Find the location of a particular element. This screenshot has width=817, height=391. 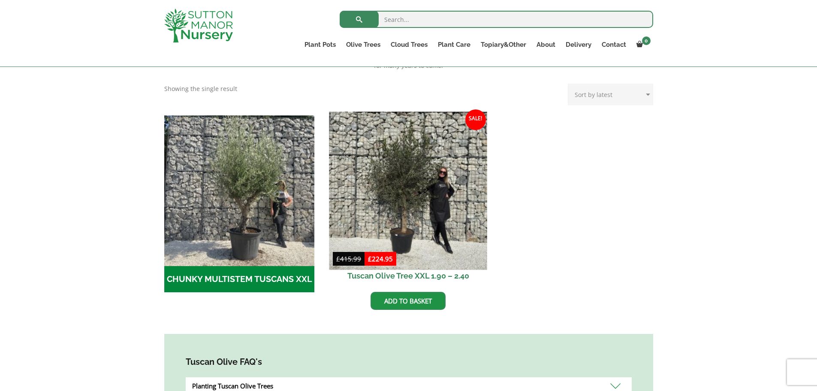

a: Contact is located at coordinates (613, 45).